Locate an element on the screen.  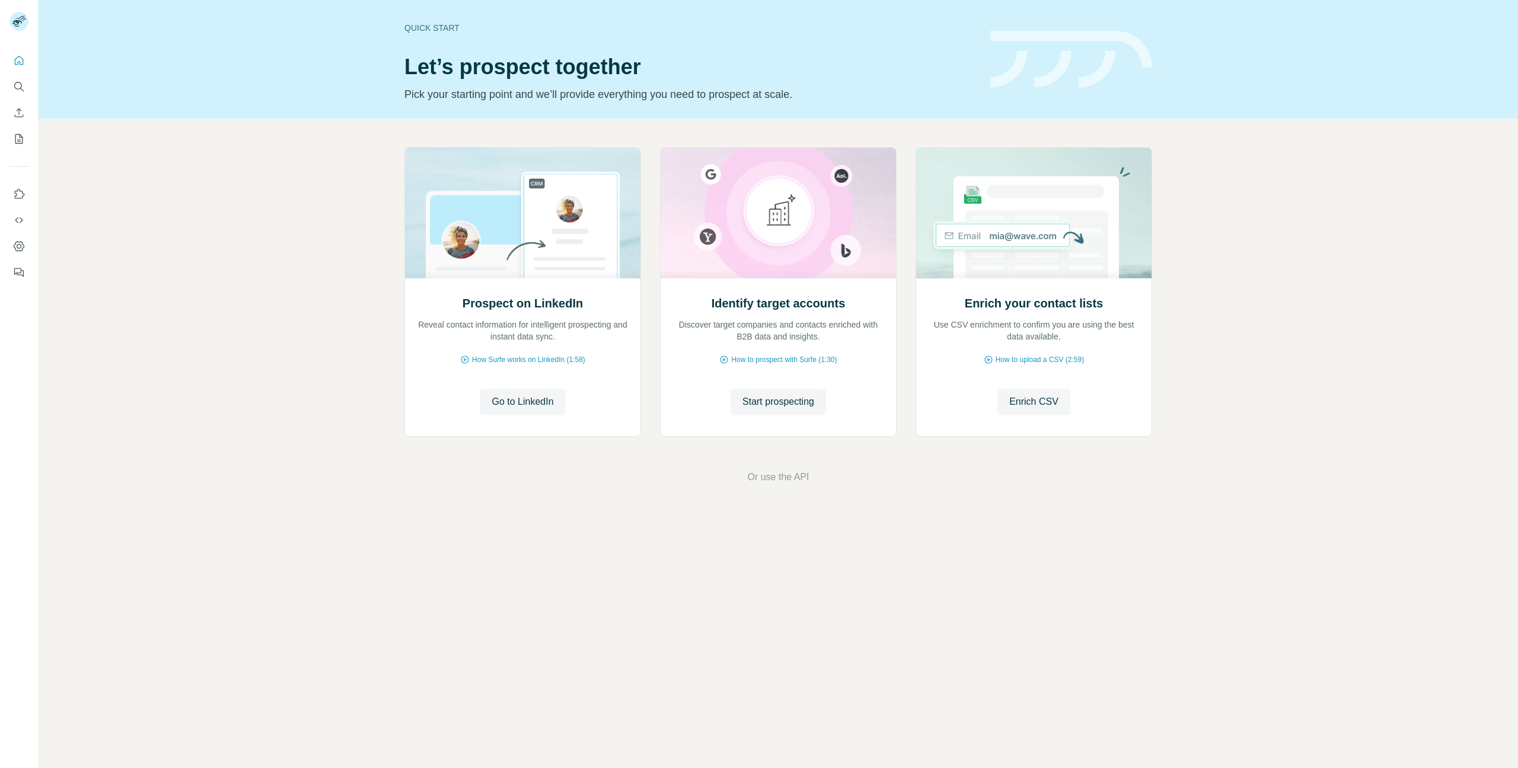
button: Dashboard is located at coordinates (19, 246).